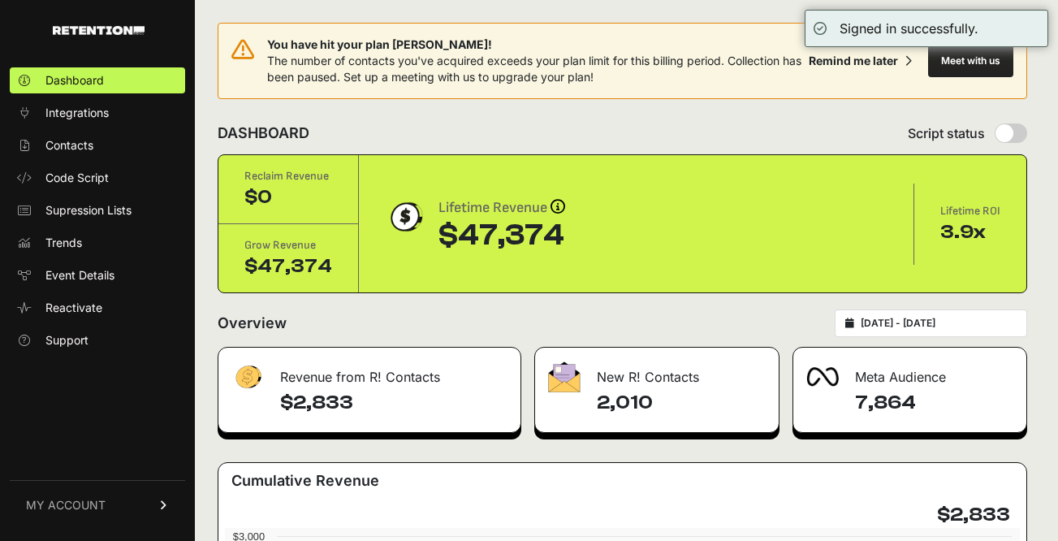  I want to click on a: Integrations, so click(97, 113).